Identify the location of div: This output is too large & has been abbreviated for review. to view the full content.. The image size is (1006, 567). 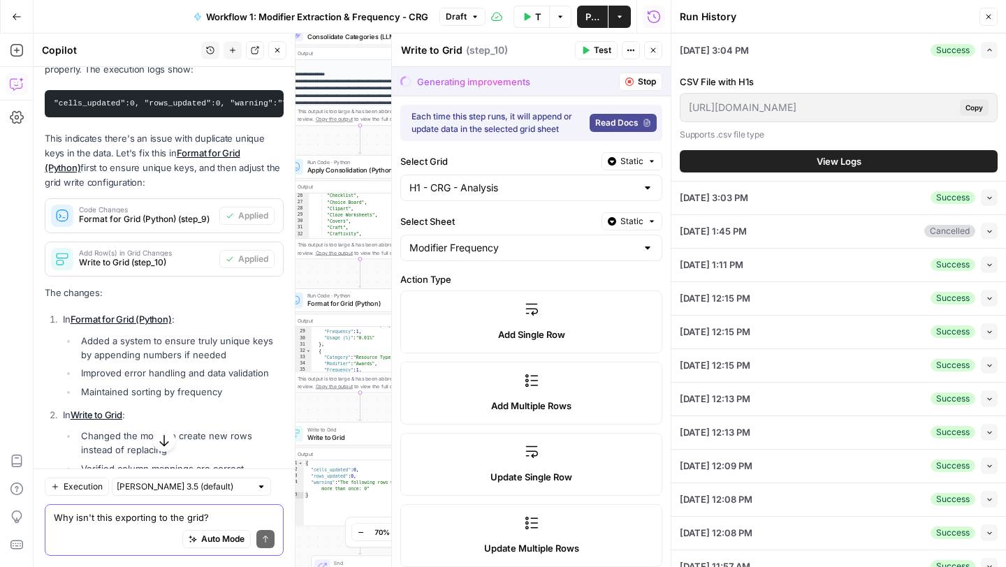
(365, 382).